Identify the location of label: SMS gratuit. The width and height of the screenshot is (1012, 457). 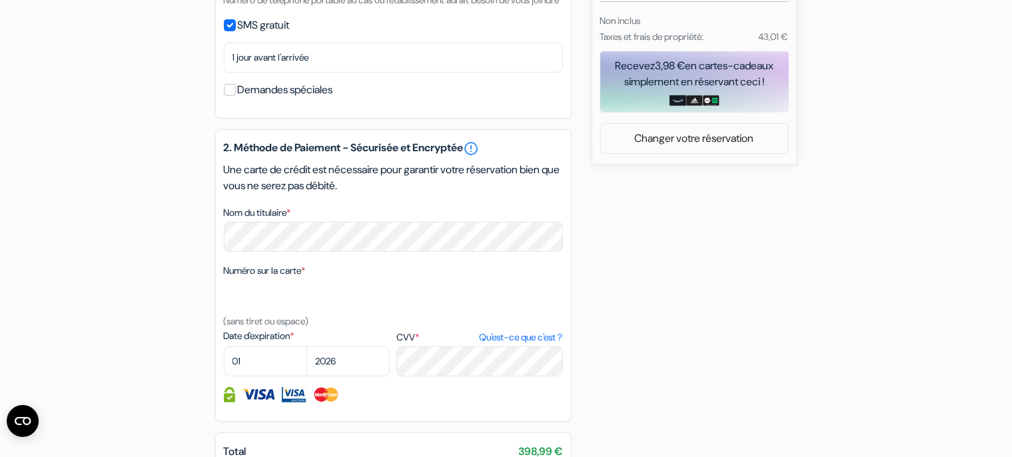
(264, 25).